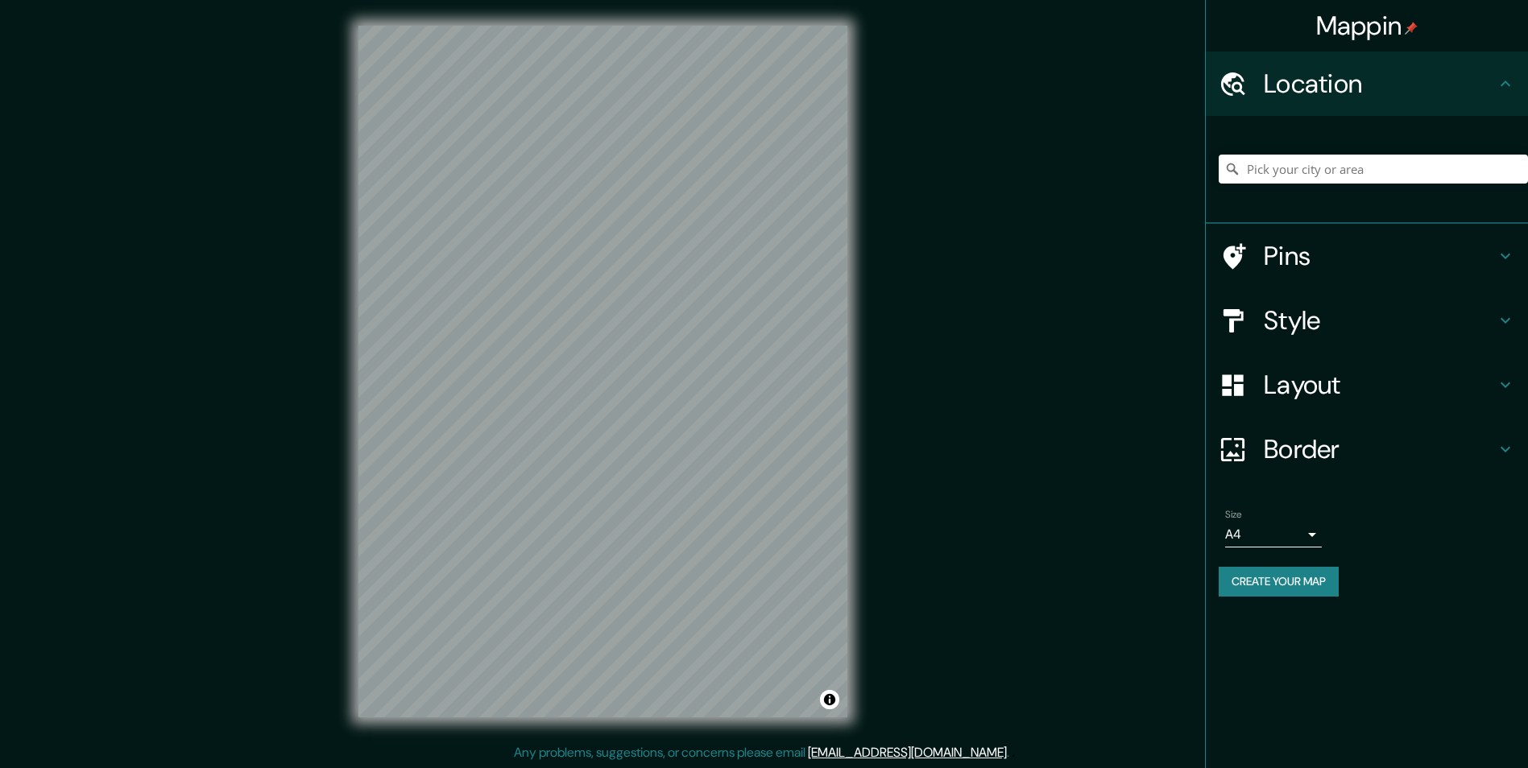  I want to click on label: Size, so click(1233, 515).